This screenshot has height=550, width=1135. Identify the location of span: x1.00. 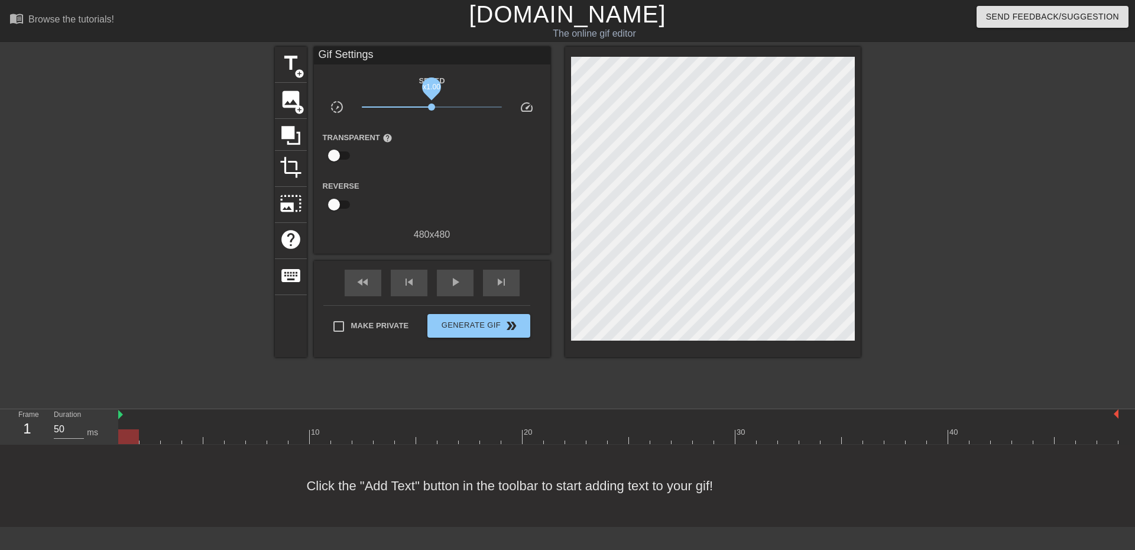
(431, 86).